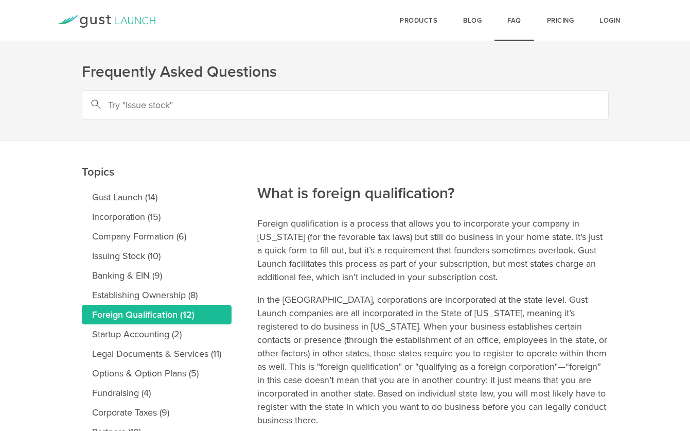 Image resolution: width=690 pixels, height=431 pixels. I want to click on a: Gust Launch (14), so click(156, 197).